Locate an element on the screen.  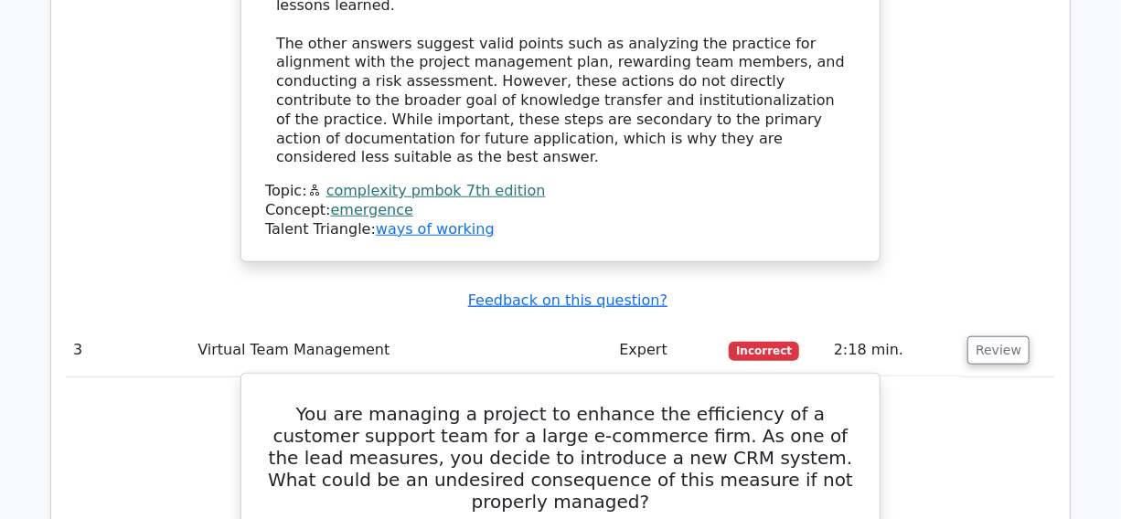
span: Incorrect is located at coordinates (764, 351).